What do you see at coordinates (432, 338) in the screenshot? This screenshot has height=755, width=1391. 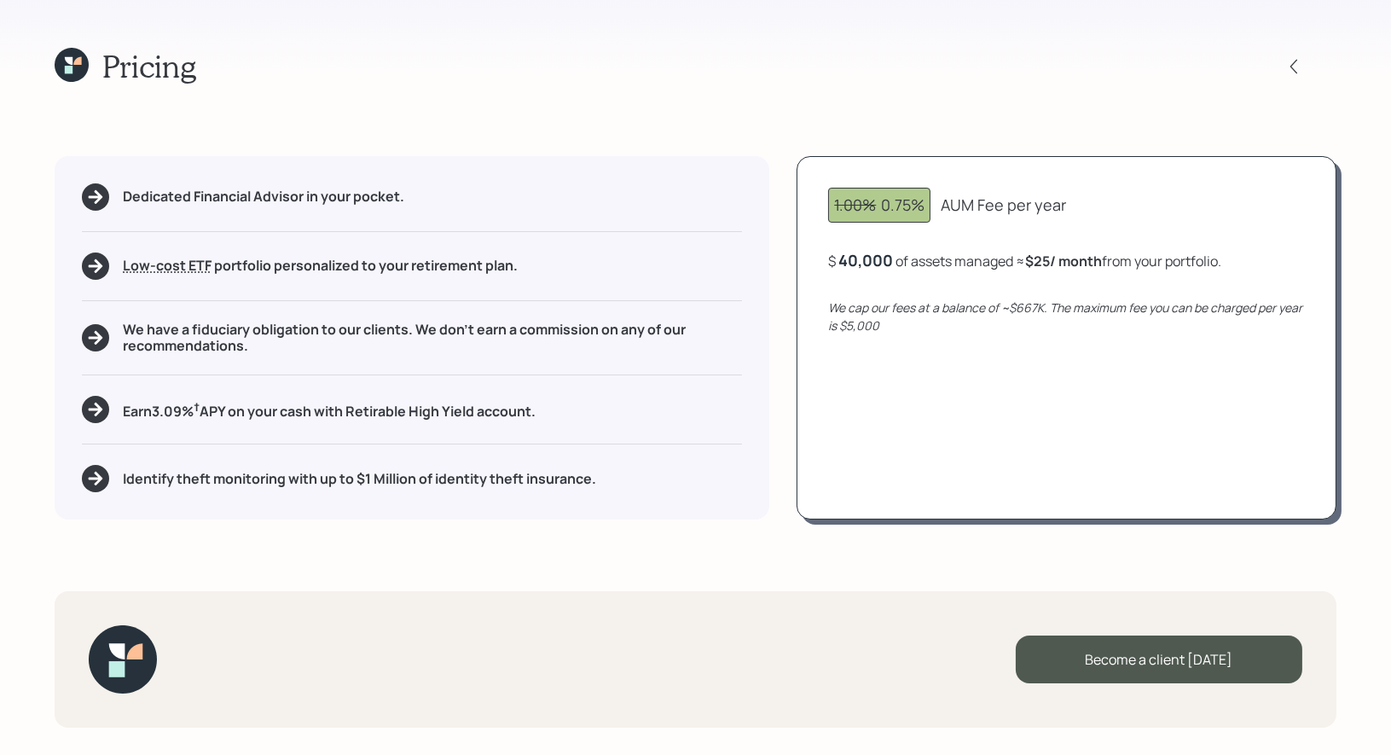 I see `h5: We have a fiduciary obligation to our clients. We don't earn a commission on any of our recommend...` at bounding box center [432, 338].